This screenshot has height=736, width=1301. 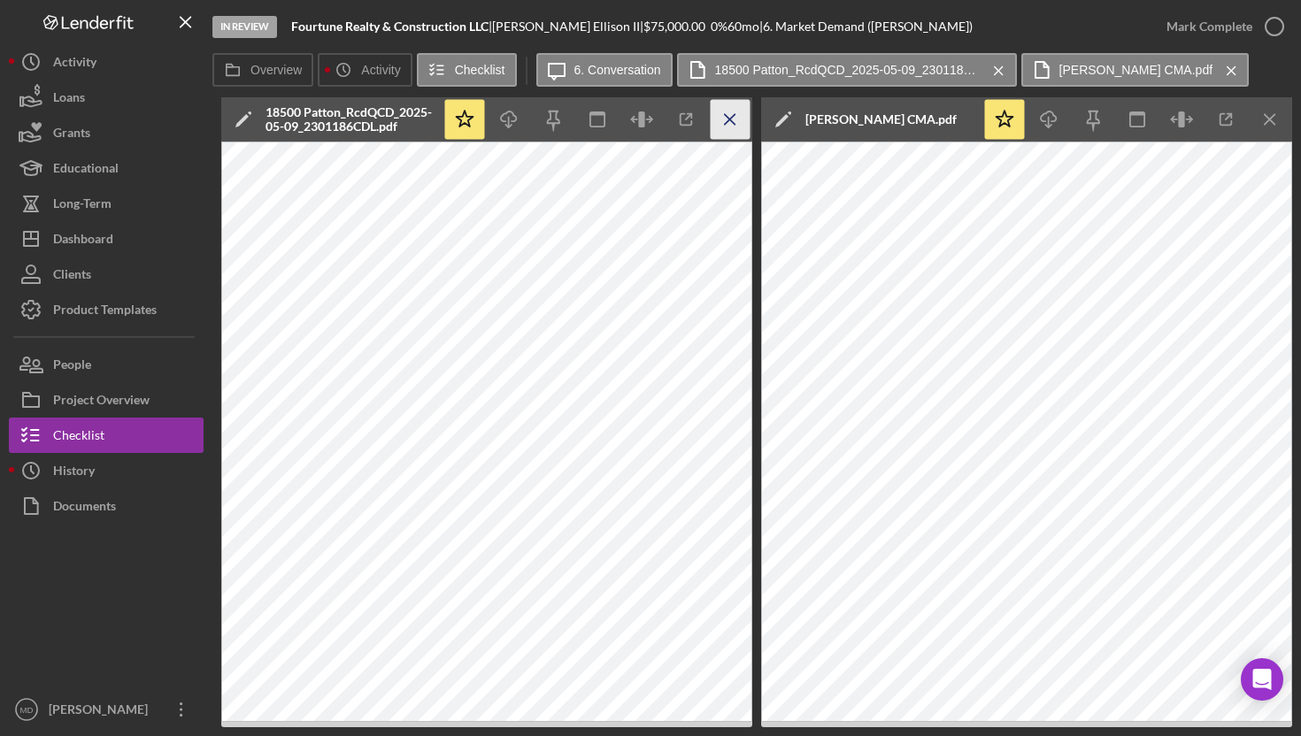 What do you see at coordinates (847, 70) in the screenshot?
I see `button: 18500 Patton_RcdQCD_2025-05-09_2301186CDL.pdf` at bounding box center [847, 70].